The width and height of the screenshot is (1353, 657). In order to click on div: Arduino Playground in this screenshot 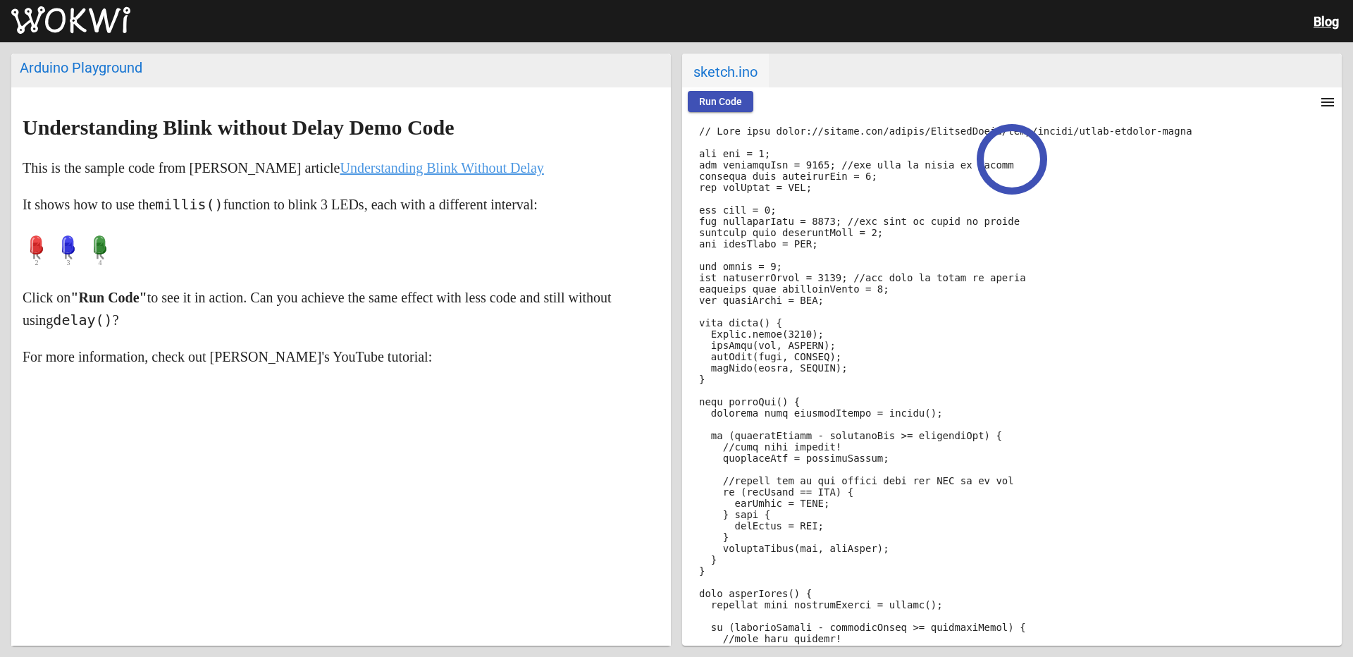, I will do `click(341, 68)`.